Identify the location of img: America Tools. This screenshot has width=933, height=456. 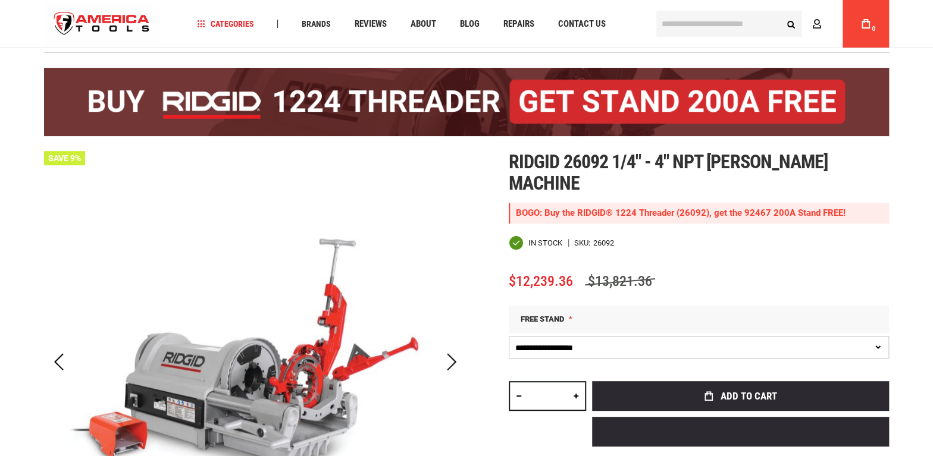
(102, 24).